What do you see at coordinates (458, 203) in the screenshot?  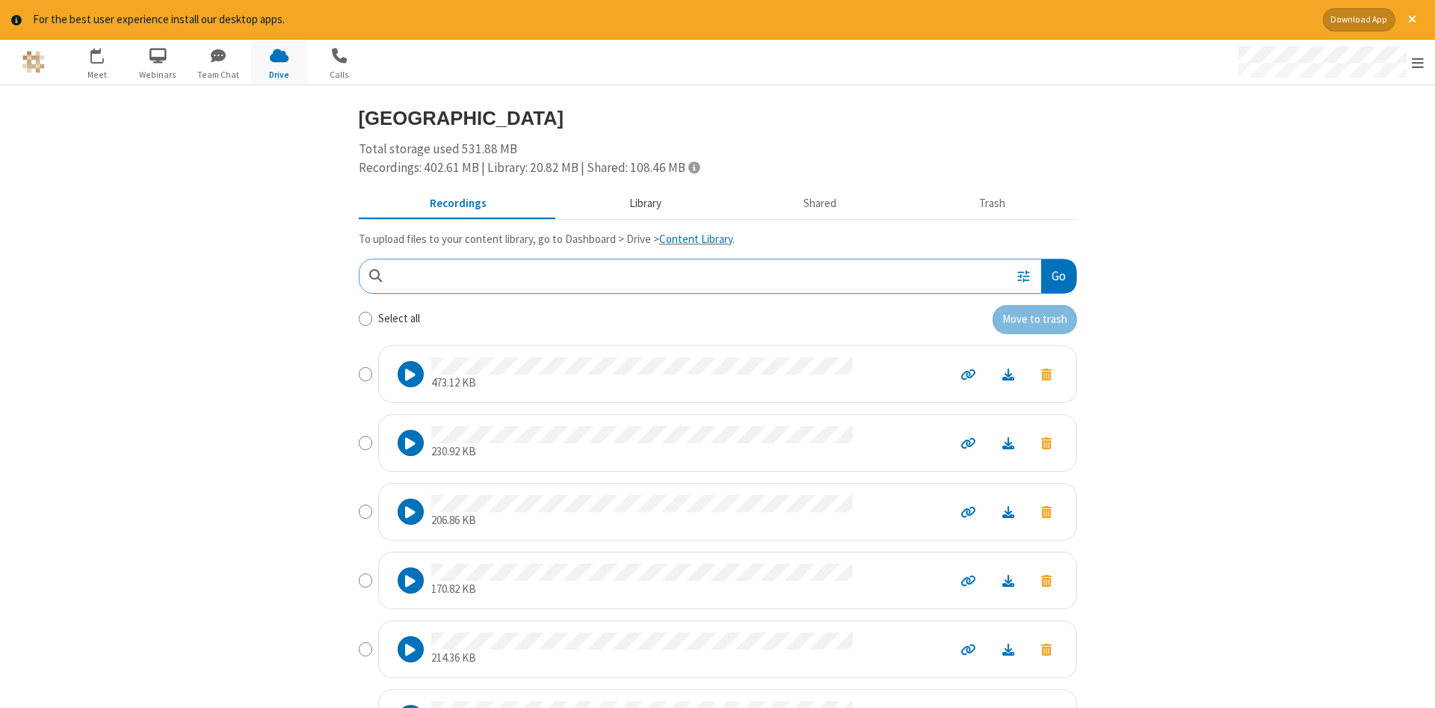 I see `button: Recorded meetings` at bounding box center [458, 203].